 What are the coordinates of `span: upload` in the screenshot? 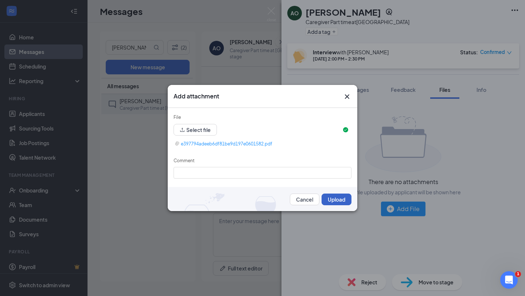 It's located at (182, 130).